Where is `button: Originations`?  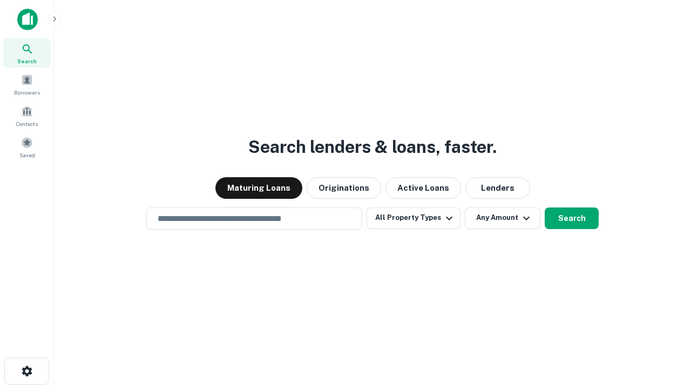
button: Originations is located at coordinates (344, 188).